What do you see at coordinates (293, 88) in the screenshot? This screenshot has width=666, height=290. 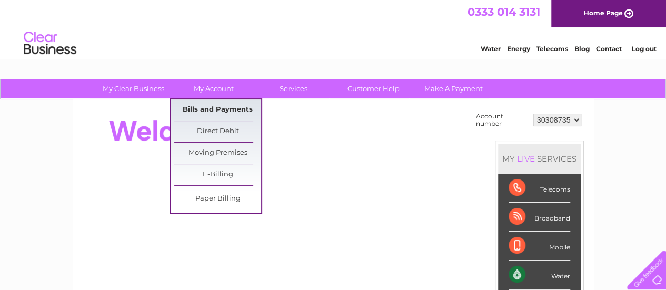 I see `a: Services` at bounding box center [293, 88].